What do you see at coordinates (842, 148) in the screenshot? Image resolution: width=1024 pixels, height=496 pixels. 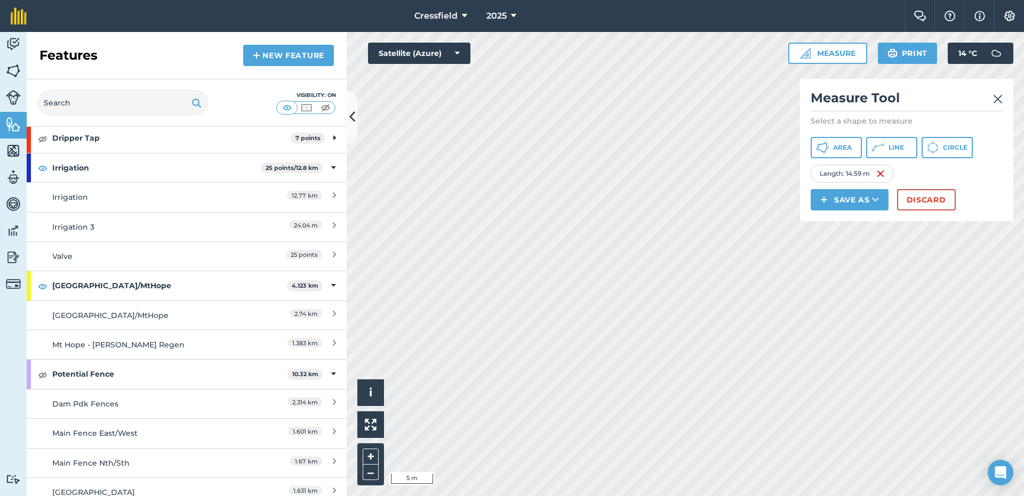 I see `span: Area` at bounding box center [842, 148].